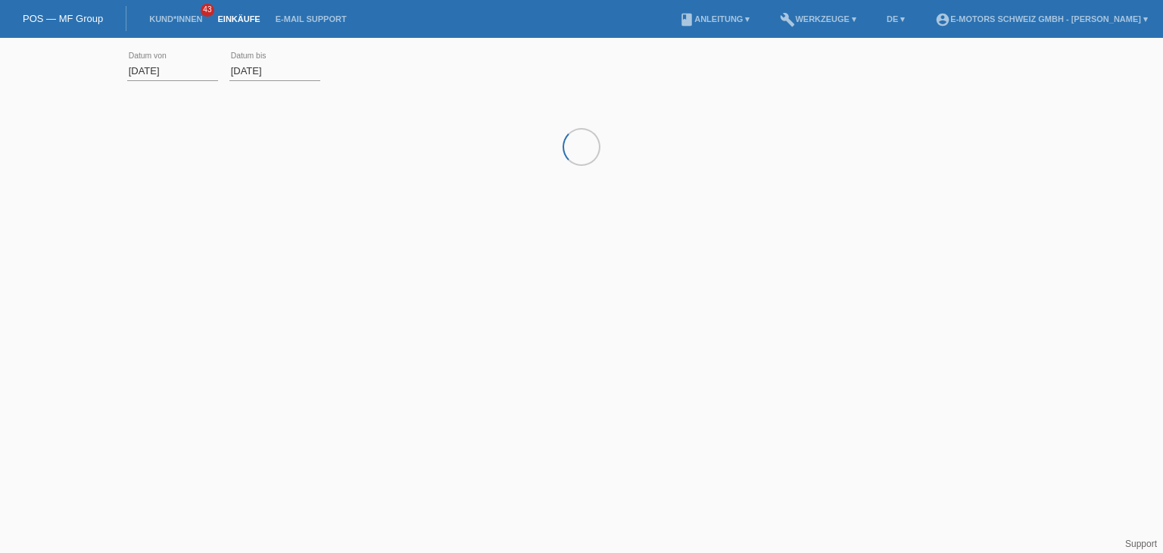 The image size is (1163, 553). I want to click on a: DE ▾, so click(896, 19).